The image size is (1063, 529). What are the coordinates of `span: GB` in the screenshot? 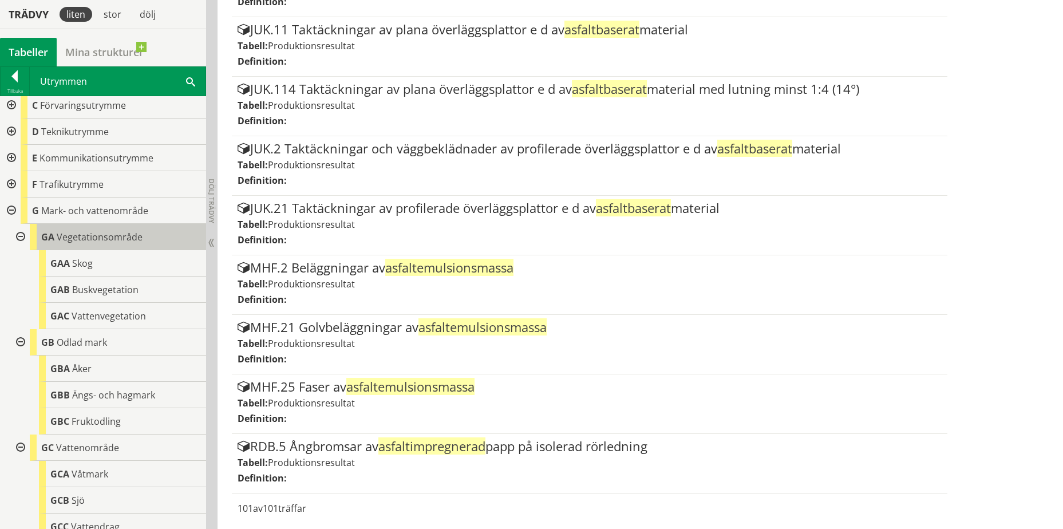 It's located at (48, 342).